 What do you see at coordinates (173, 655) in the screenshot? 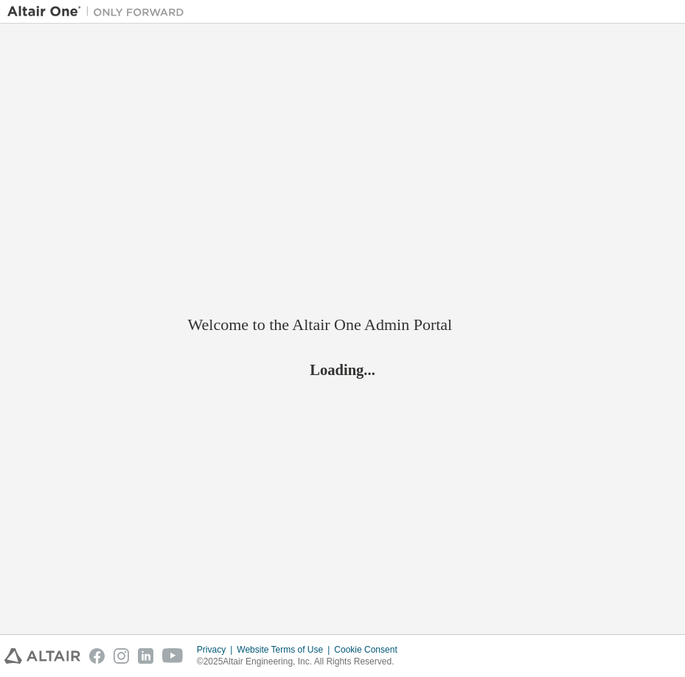
I see `img: youtube.svg` at bounding box center [173, 655].